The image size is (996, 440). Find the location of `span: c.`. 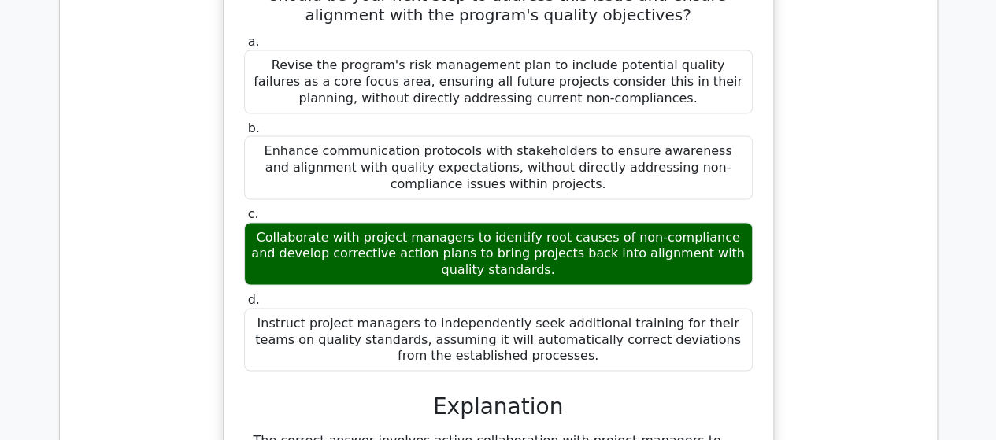

span: c. is located at coordinates (254, 213).